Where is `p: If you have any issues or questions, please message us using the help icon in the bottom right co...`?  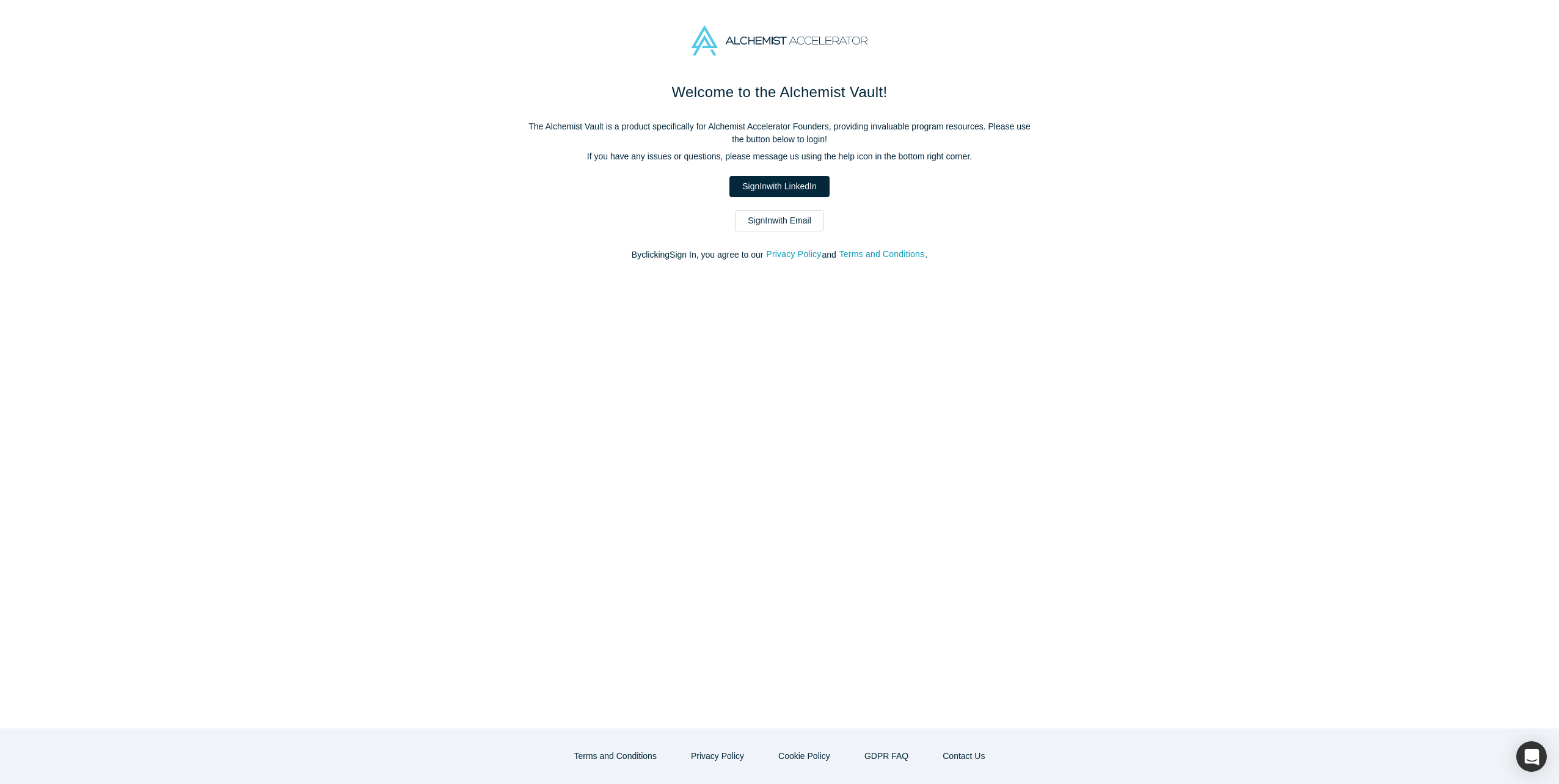 p: If you have any issues or questions, please message us using the help icon in the bottom right co... is located at coordinates (780, 156).